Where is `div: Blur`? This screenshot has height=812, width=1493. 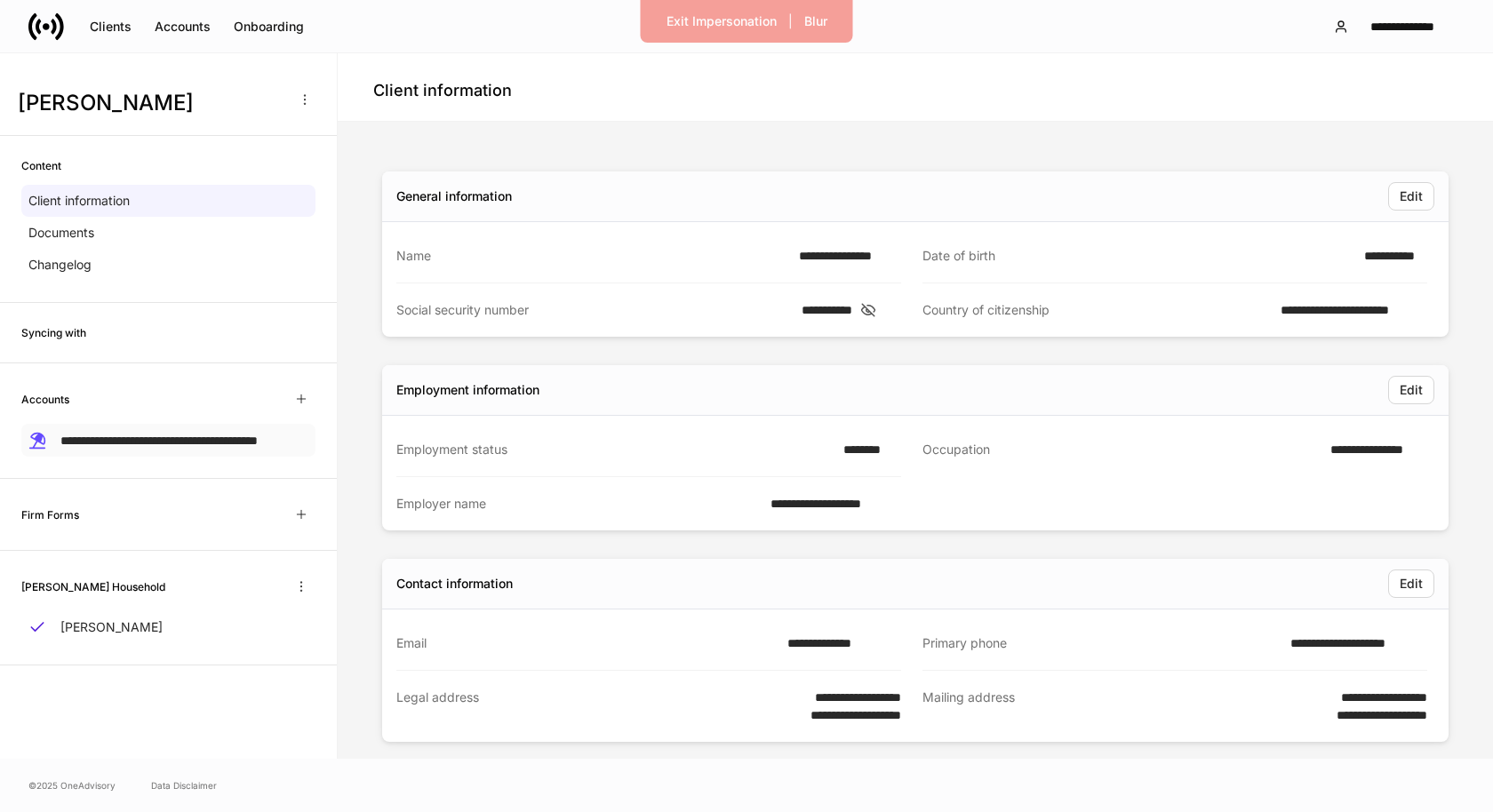
div: Blur is located at coordinates (816, 21).